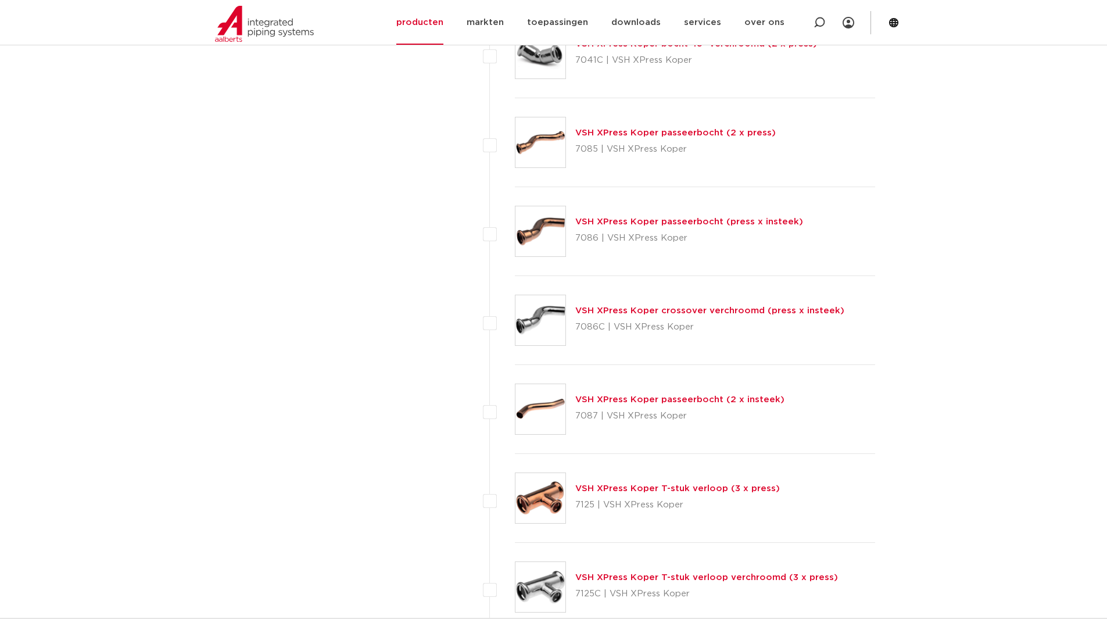  Describe the element at coordinates (710, 327) in the screenshot. I see `p: 7086C | VSH XPress Koper` at that location.